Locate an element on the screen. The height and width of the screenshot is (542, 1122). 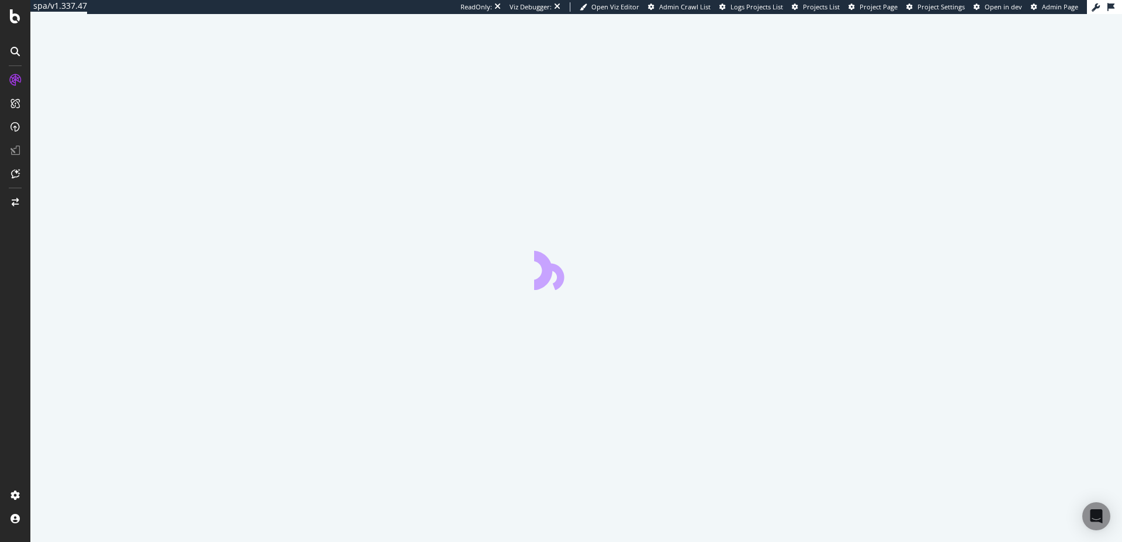
a: Project Settings is located at coordinates (936, 7).